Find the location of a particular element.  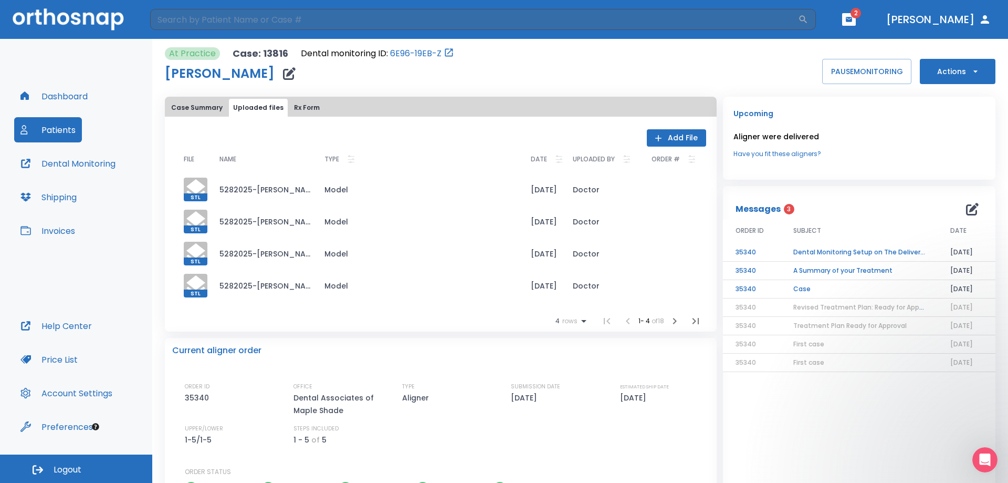

p: SUBMISSION DATE is located at coordinates (536, 386).